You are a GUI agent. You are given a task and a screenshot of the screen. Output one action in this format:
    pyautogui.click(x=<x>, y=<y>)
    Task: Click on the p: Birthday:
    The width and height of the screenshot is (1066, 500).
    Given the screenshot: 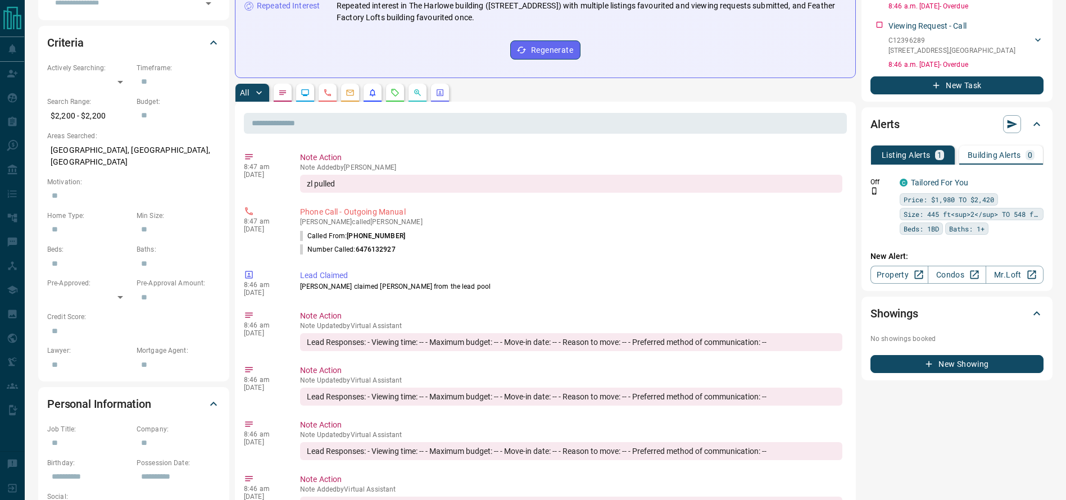 What is the action you would take?
    pyautogui.click(x=89, y=463)
    